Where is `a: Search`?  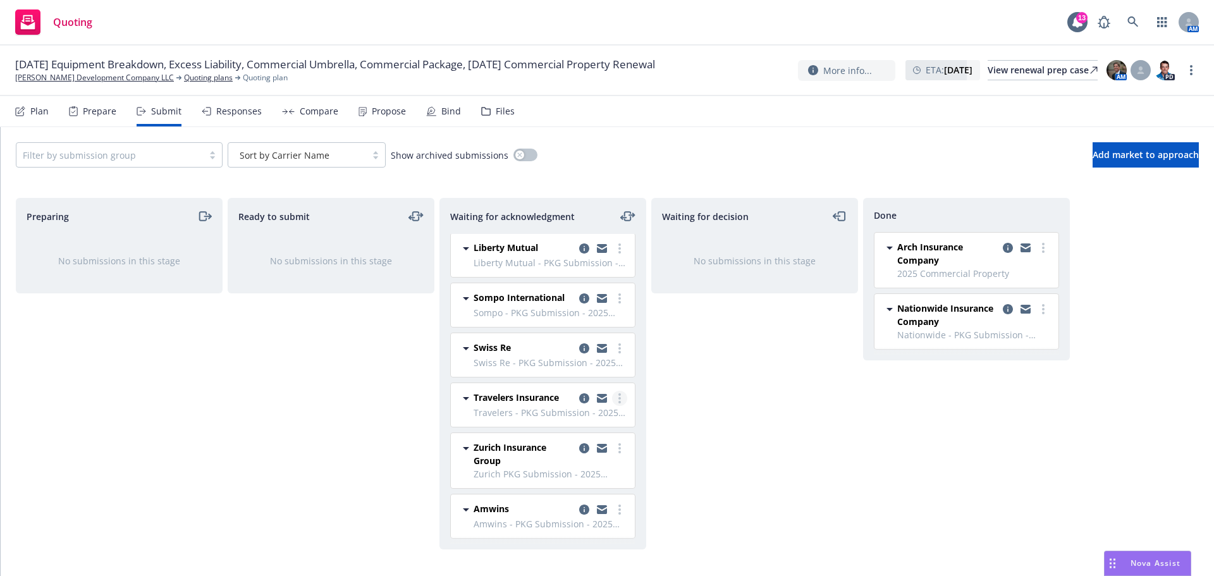
a: Search is located at coordinates (1133, 22).